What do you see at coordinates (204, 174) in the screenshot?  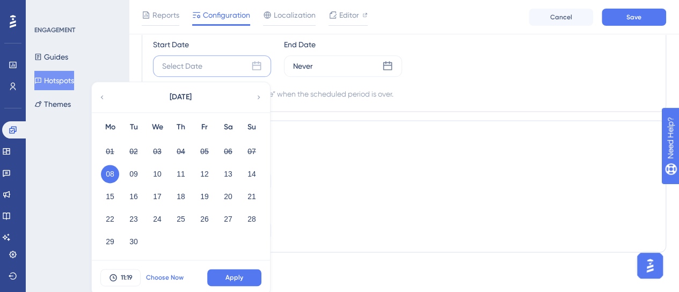 I see `button: 12` at bounding box center [204, 174].